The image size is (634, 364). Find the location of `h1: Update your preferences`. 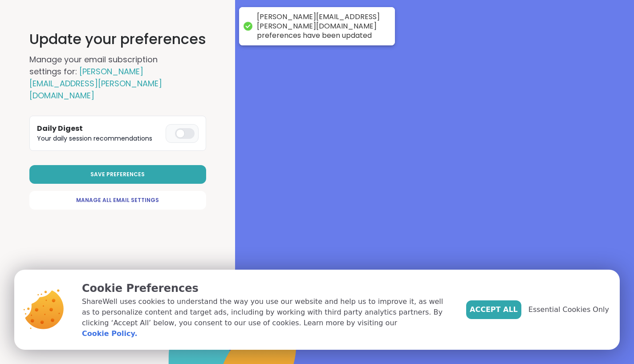

h1: Update your preferences is located at coordinates (118, 39).